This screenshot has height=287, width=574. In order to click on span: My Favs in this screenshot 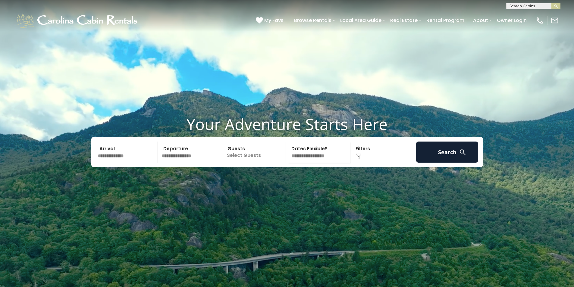, I will do `click(274, 20)`.